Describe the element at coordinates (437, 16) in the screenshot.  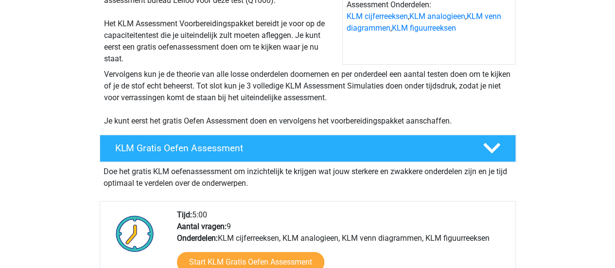
I see `a: KLM analogieen` at that location.